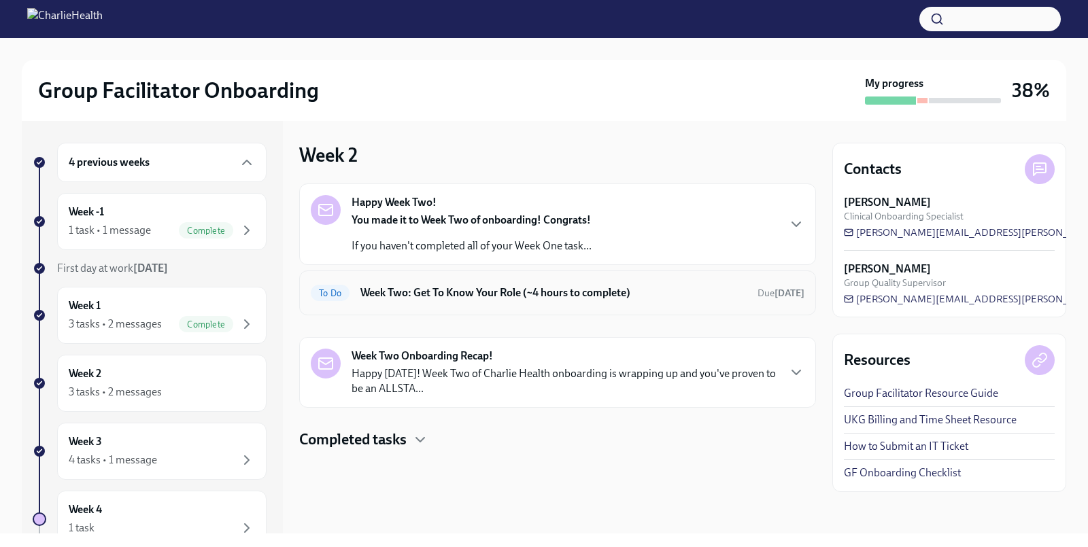 Image resolution: width=1088 pixels, height=547 pixels. What do you see at coordinates (780, 293) in the screenshot?
I see `span: September 1st, 2025 10:00` at bounding box center [780, 293].